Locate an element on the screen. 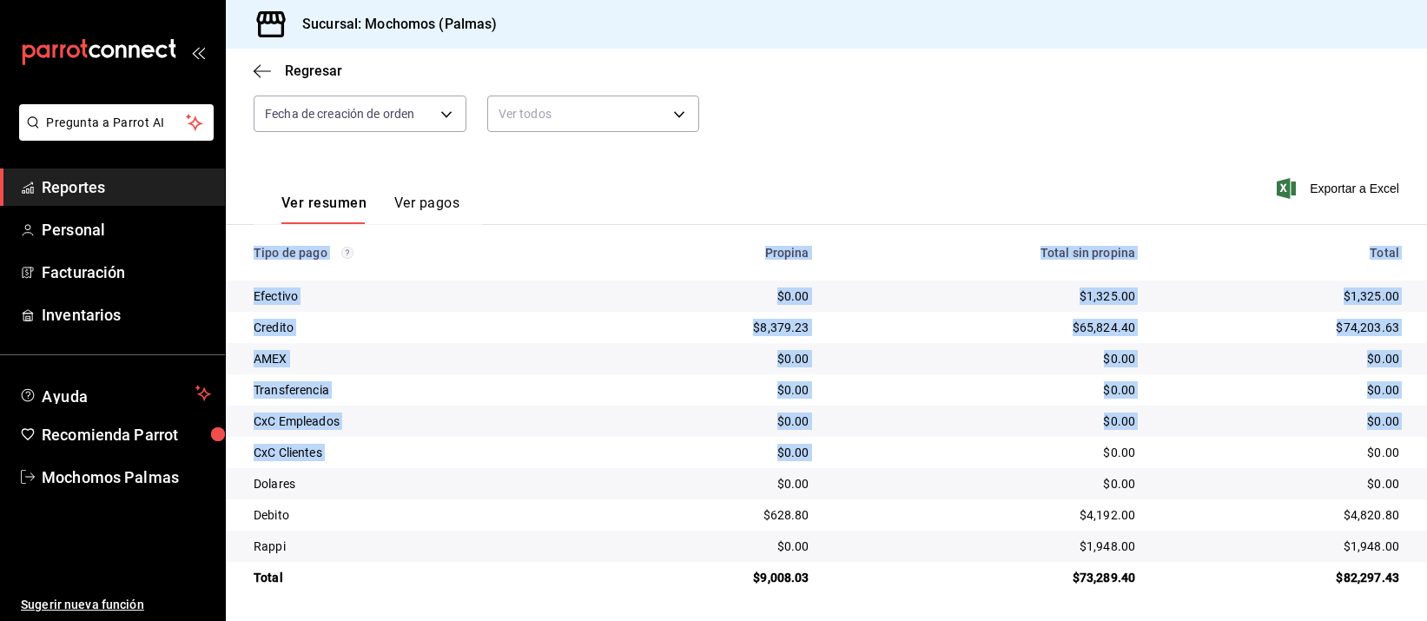 The height and width of the screenshot is (621, 1427). span: Regresar is located at coordinates (314, 70).